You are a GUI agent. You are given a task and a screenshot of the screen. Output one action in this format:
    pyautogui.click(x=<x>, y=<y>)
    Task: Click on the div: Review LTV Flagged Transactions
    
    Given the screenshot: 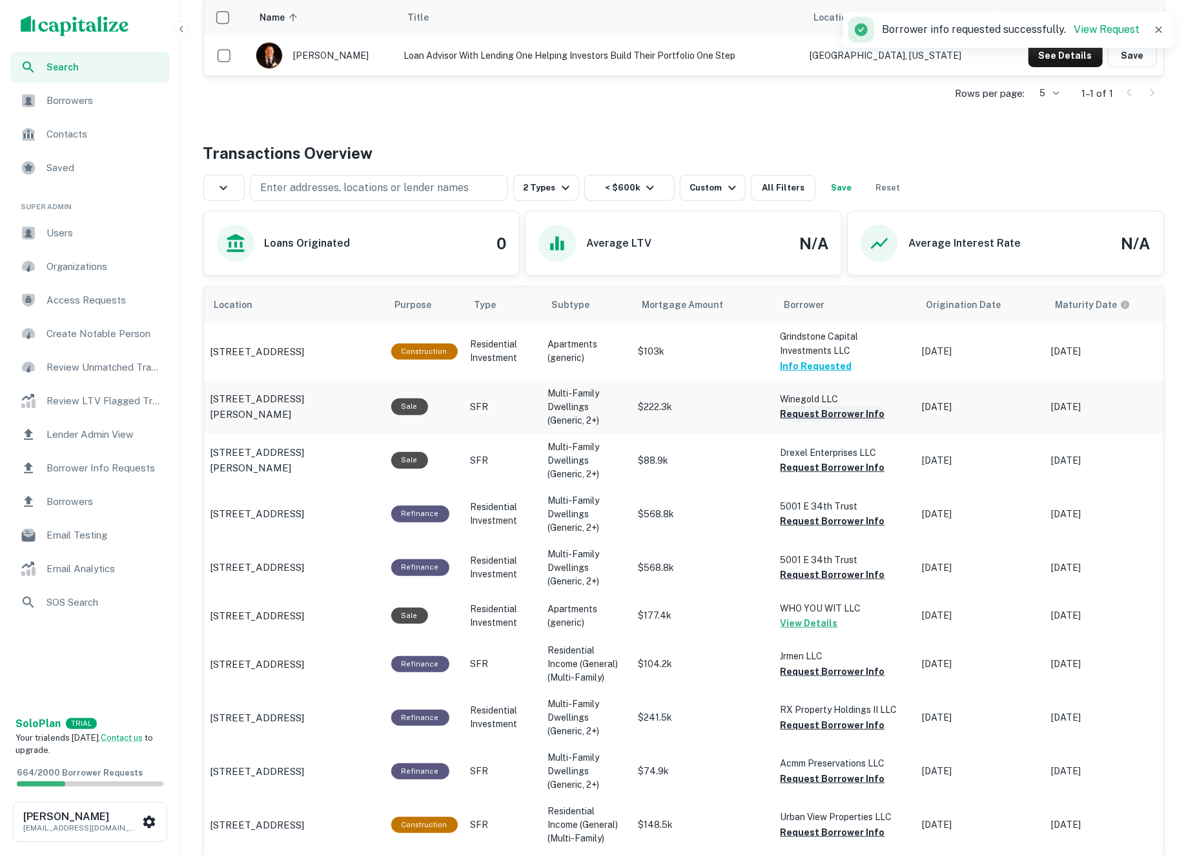 What is the action you would take?
    pyautogui.click(x=90, y=401)
    